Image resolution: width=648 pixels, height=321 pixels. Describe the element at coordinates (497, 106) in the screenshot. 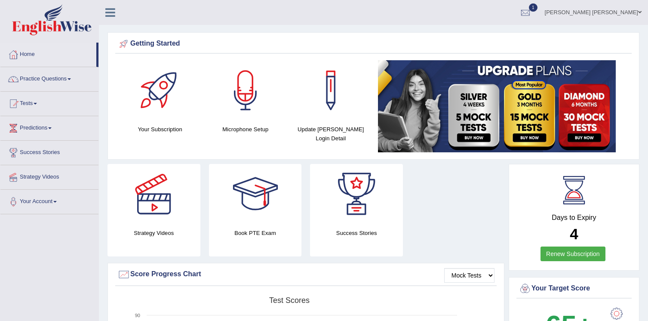

I see `img: small5.jpg` at that location.